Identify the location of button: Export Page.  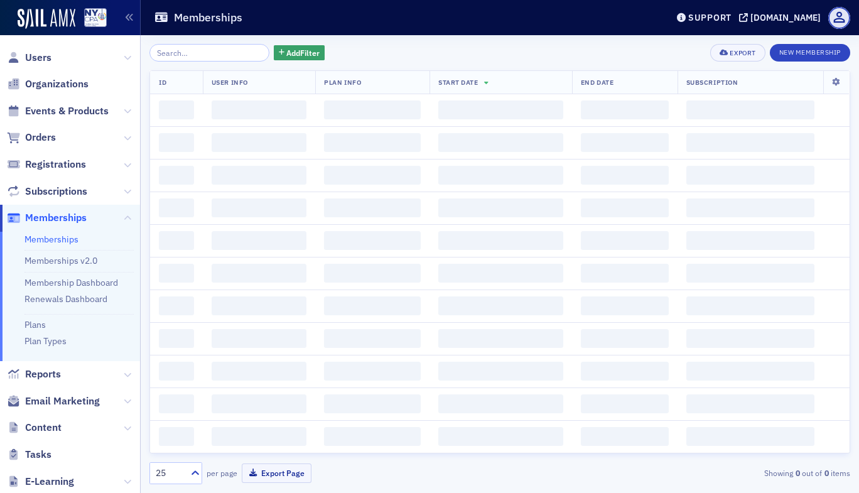
(276, 473).